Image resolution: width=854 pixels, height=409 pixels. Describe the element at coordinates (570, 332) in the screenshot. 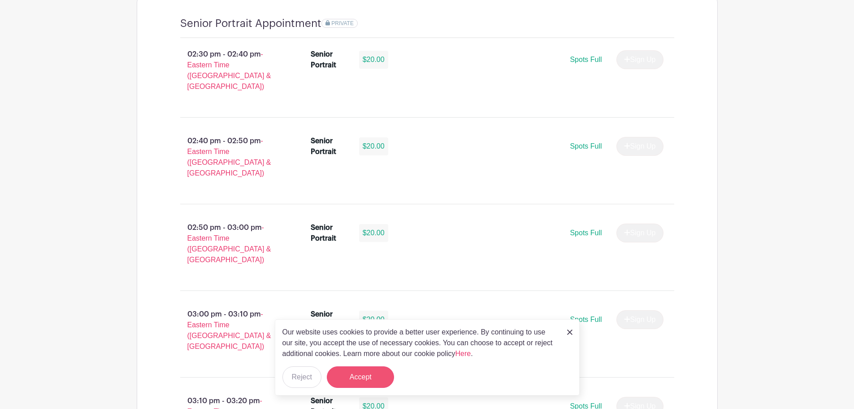

I see `img: close_button-5f87c8562297e5c2d7936805f587ecaba9071eb48480494691a3f1689db116b3.svg` at that location.